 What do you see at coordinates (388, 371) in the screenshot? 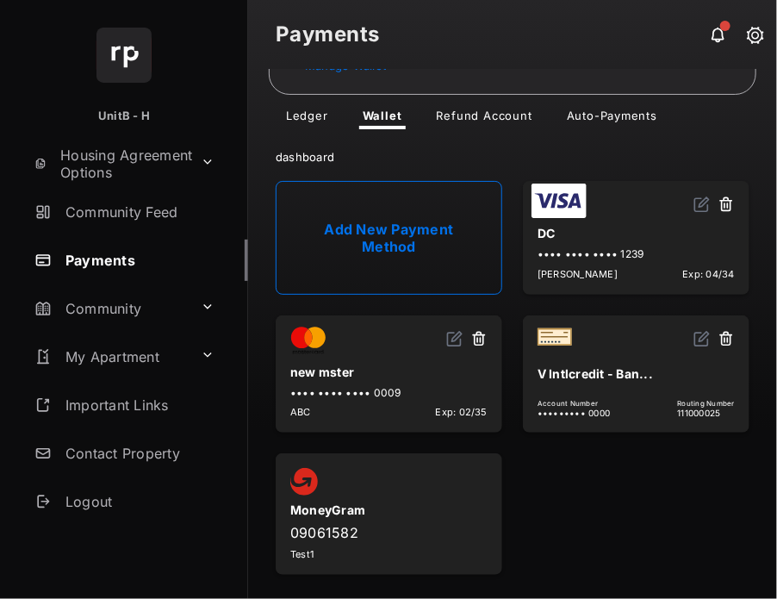
I see `div: new mster` at bounding box center [388, 371].